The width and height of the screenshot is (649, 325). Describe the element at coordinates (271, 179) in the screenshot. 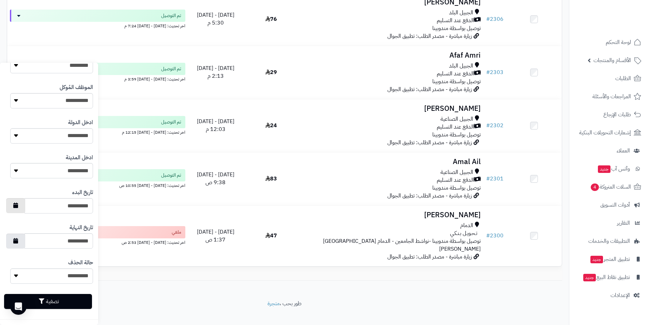

I see `span: 83` at that location.